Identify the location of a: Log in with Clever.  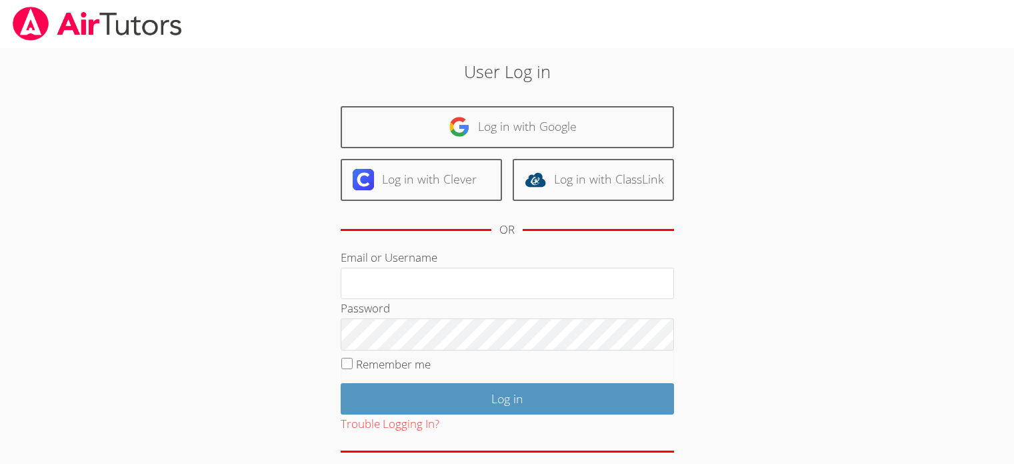
(422, 179).